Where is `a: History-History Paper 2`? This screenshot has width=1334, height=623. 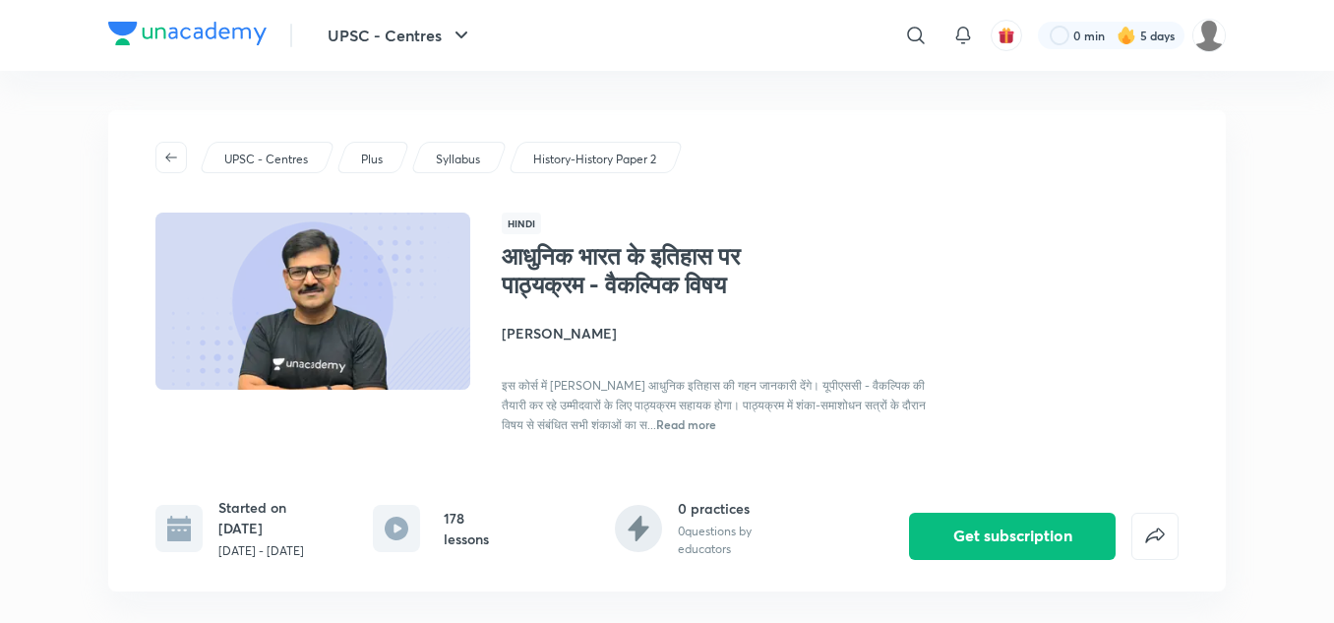
a: History-History Paper 2 is located at coordinates (595, 159).